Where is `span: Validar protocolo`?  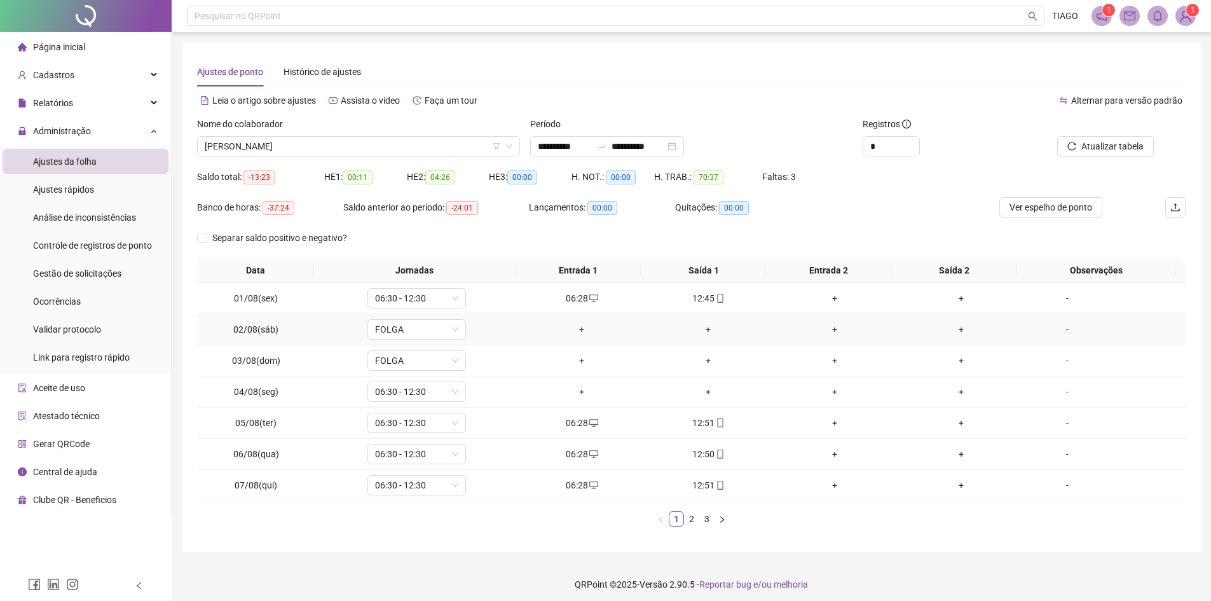 span: Validar protocolo is located at coordinates (67, 329).